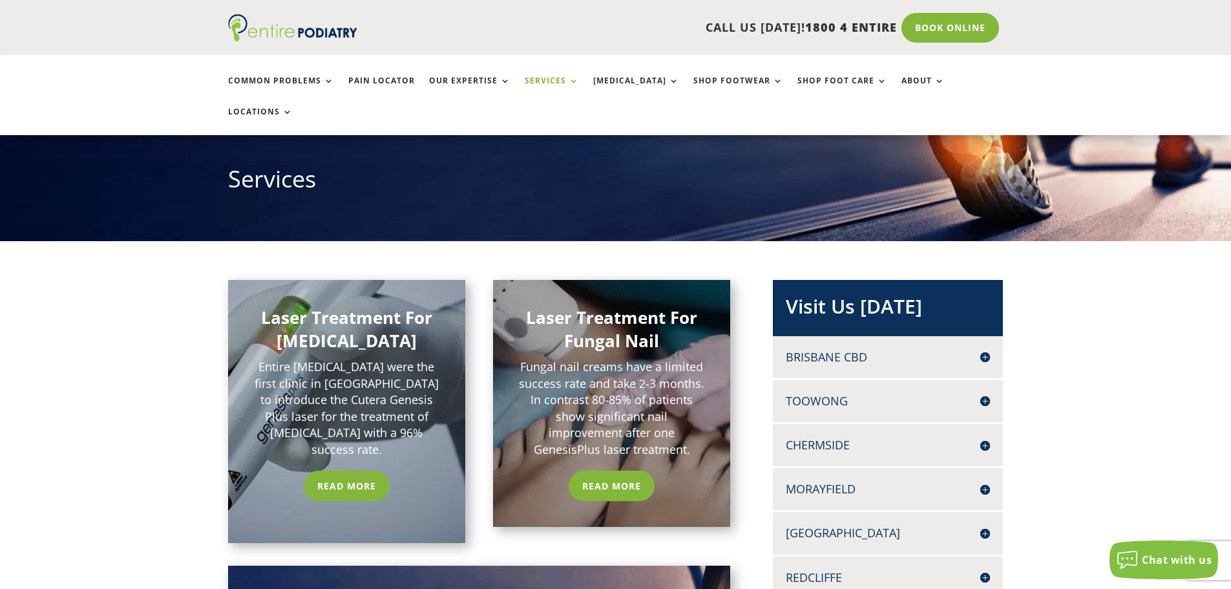 The image size is (1231, 589). Describe the element at coordinates (612, 408) in the screenshot. I see `p: Fungal nail creams have a limited success rate and take 2-3 months. In contrast 80-85% of patient...` at that location.